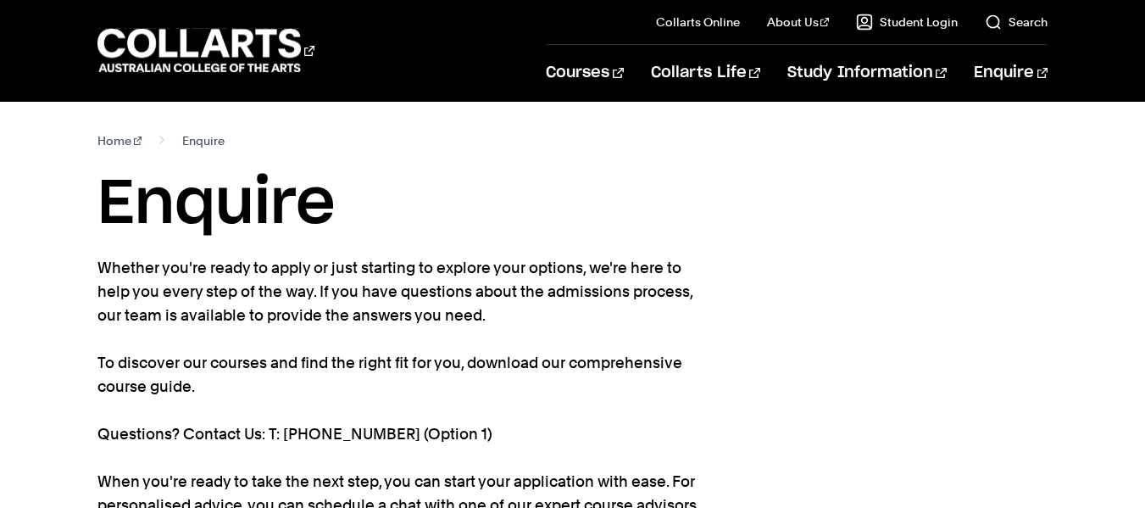  What do you see at coordinates (206, 50) in the screenshot?
I see `div: Go to homepage` at bounding box center [206, 50].